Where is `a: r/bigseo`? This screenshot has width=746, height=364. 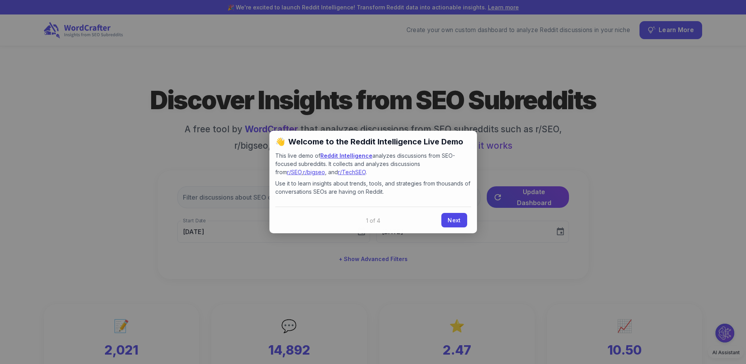 a: r/bigseo is located at coordinates (314, 172).